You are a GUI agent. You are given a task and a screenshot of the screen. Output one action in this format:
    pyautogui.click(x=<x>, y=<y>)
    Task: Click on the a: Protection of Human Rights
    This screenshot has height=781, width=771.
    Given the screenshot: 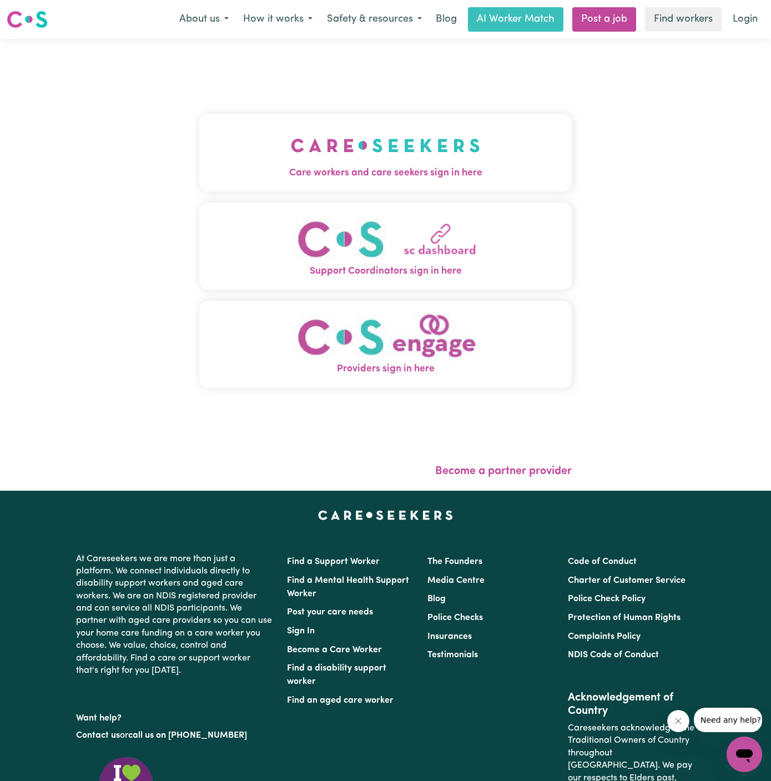 What is the action you would take?
    pyautogui.click(x=624, y=617)
    